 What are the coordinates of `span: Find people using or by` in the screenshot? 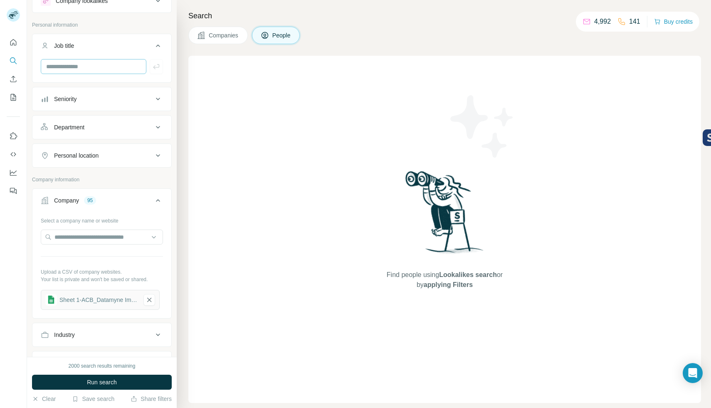 It's located at (444, 280).